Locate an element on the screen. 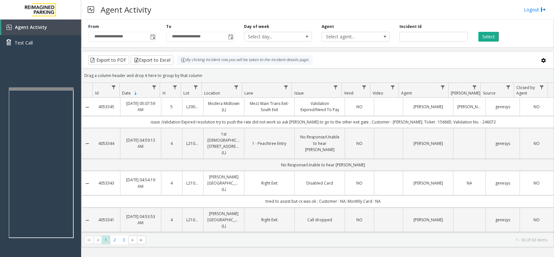 The image size is (554, 257). span: Date is located at coordinates (126, 93).